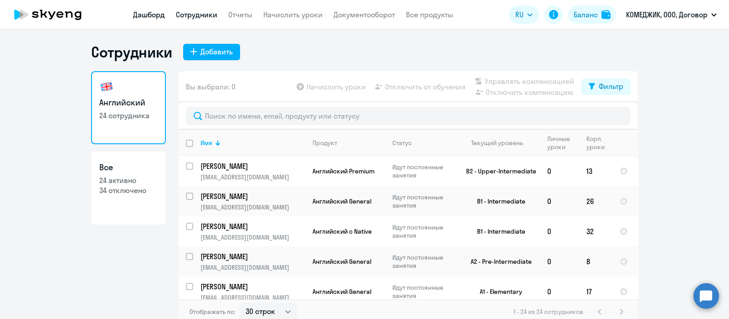 The height and width of the screenshot is (319, 729). I want to click on td: B2 - Upper-Intermediate, so click(498, 171).